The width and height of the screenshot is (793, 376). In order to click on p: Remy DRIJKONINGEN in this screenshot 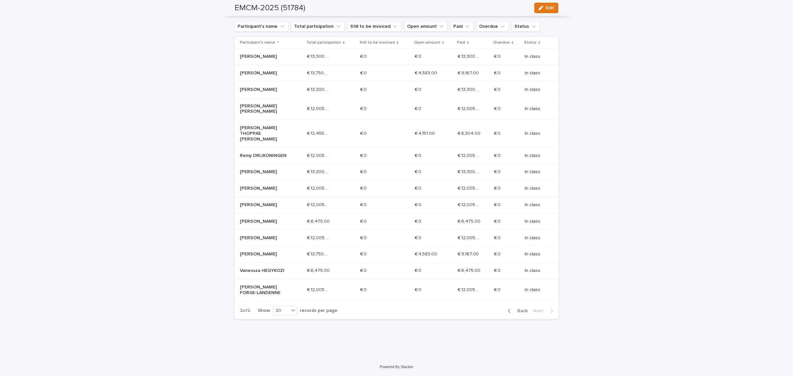, I will do `click(263, 156)`.